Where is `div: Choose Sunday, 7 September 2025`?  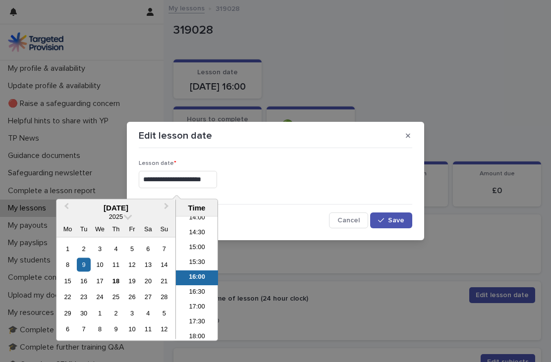
div: Choose Sunday, 7 September 2025 is located at coordinates (164, 248).